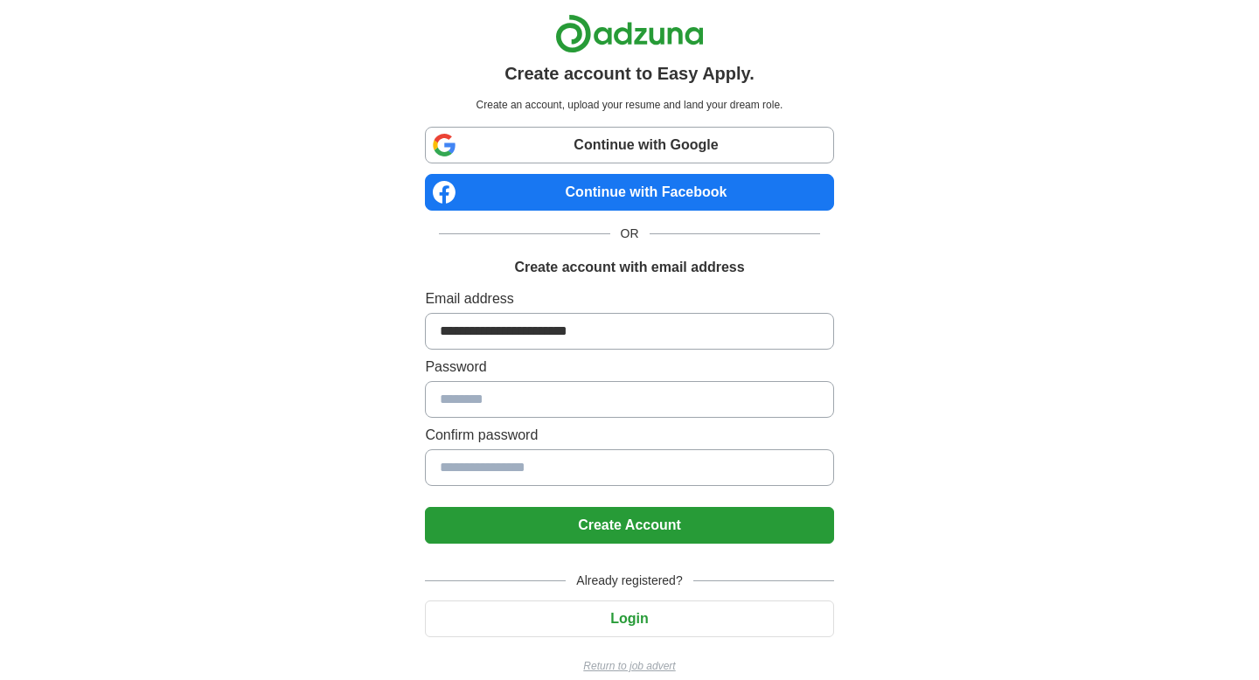  What do you see at coordinates (629, 618) in the screenshot?
I see `a: Login` at bounding box center [629, 618].